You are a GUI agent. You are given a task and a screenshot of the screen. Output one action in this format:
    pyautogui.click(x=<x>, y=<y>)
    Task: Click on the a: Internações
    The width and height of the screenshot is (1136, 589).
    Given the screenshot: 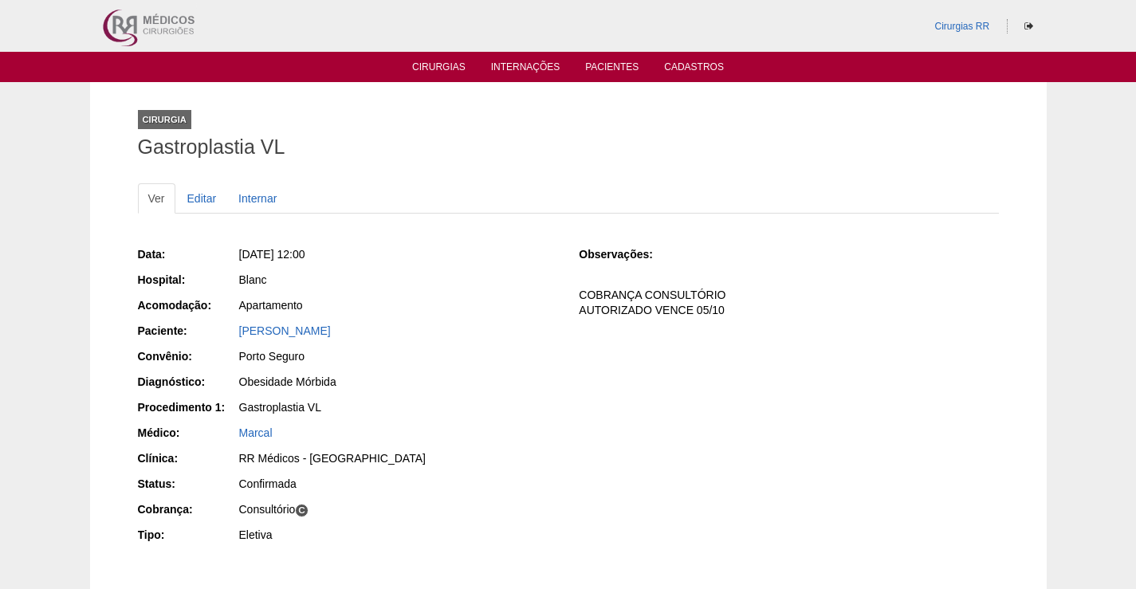 What is the action you would take?
    pyautogui.click(x=525, y=69)
    